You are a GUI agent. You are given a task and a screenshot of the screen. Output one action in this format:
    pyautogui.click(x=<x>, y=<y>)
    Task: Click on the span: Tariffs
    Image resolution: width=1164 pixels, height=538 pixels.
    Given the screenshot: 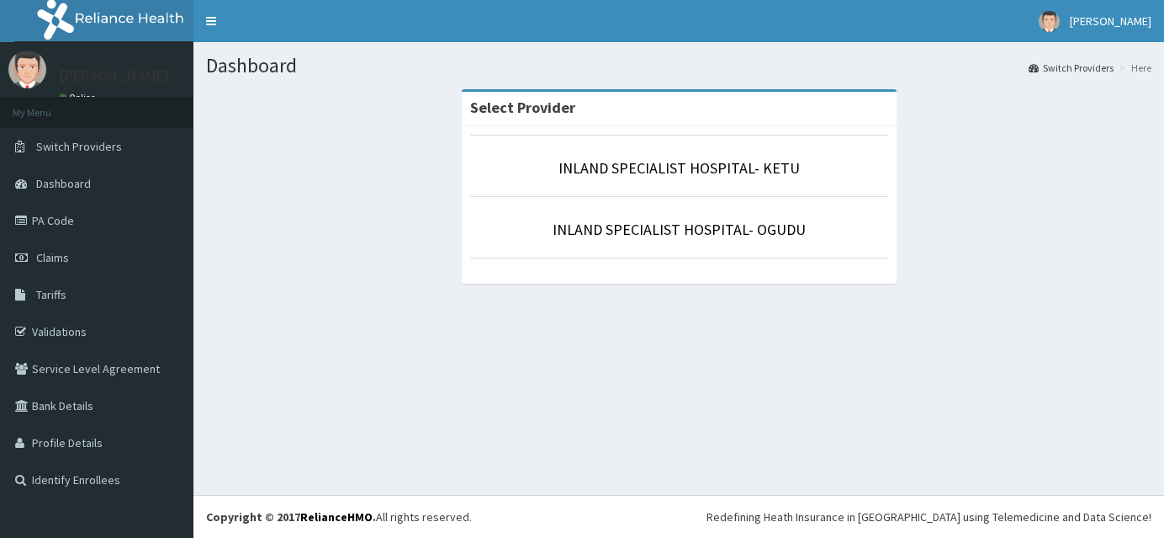 What is the action you would take?
    pyautogui.click(x=51, y=294)
    